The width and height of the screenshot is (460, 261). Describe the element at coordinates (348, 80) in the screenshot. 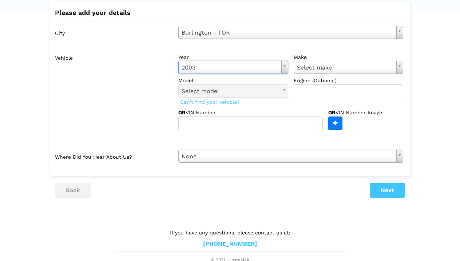

I see `label: Engine (Optional)` at that location.